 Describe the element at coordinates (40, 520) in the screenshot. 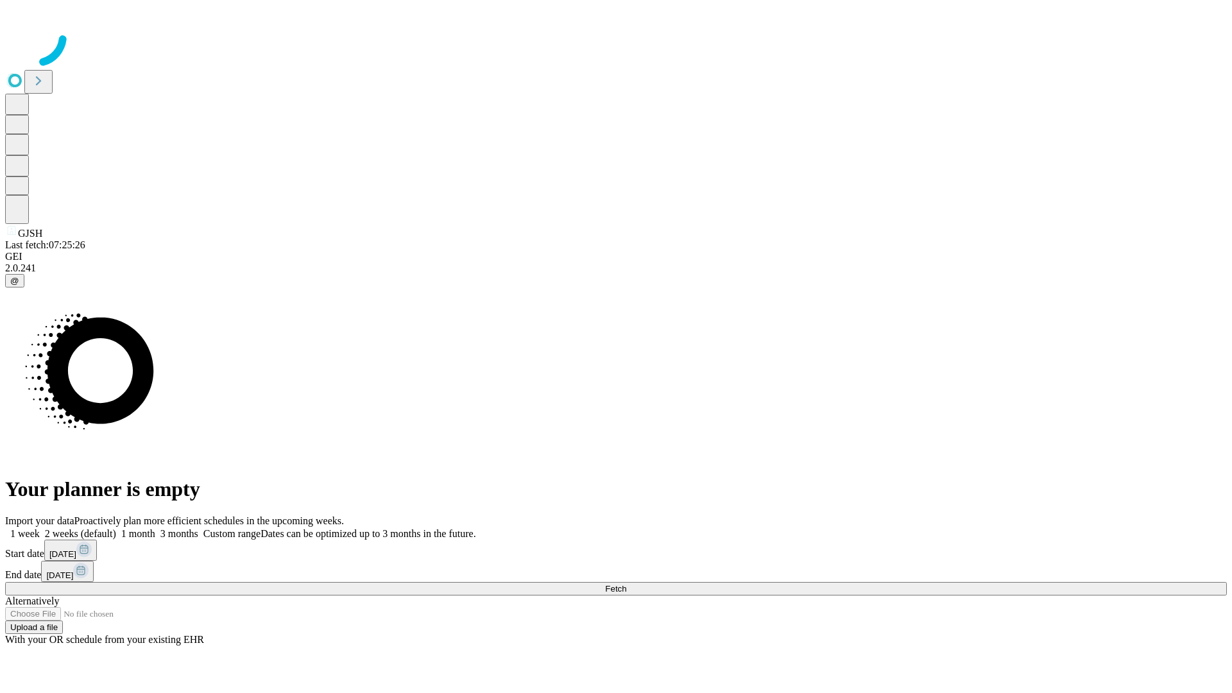

I see `span: Import your data` at that location.